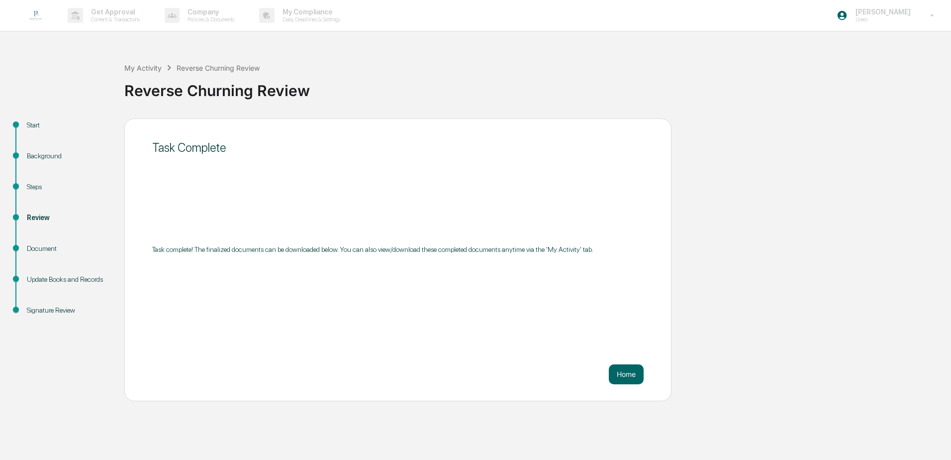 This screenshot has width=951, height=460. What do you see at coordinates (209, 12) in the screenshot?
I see `p: Company` at bounding box center [209, 12].